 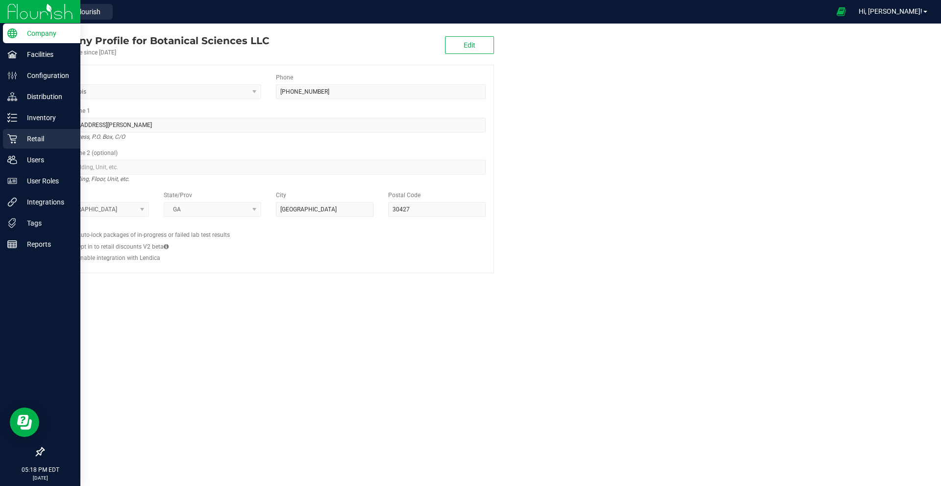 What do you see at coordinates (123, 247) in the screenshot?
I see `label: Opt in to retail discounts V2 beta` at bounding box center [123, 247].